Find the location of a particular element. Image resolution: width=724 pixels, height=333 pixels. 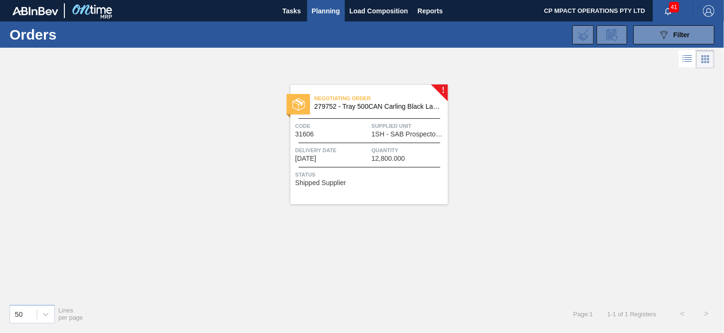

span: Lines per page is located at coordinates (71, 314).